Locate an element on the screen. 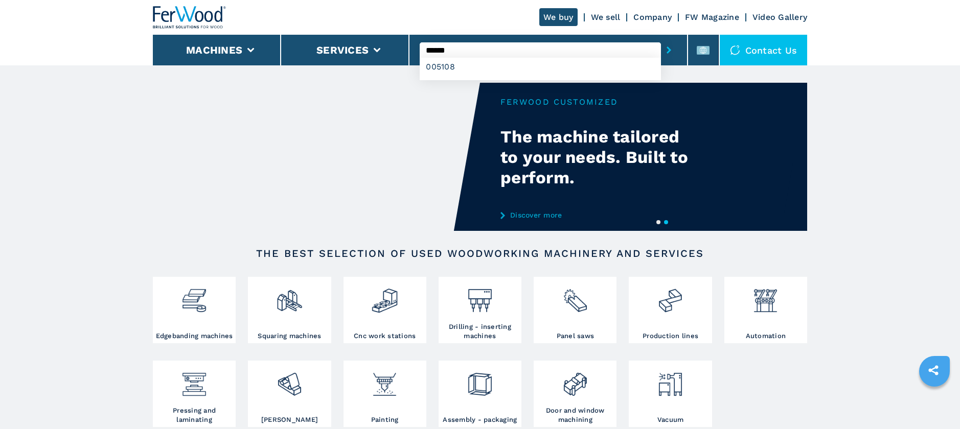 The image size is (960, 429). a: Panel saws is located at coordinates (575, 310).